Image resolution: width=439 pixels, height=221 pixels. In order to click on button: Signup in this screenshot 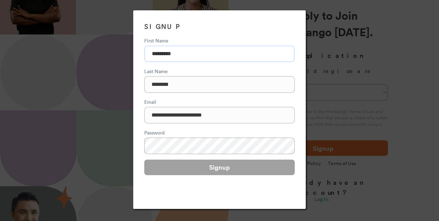, I will do `click(219, 167)`.